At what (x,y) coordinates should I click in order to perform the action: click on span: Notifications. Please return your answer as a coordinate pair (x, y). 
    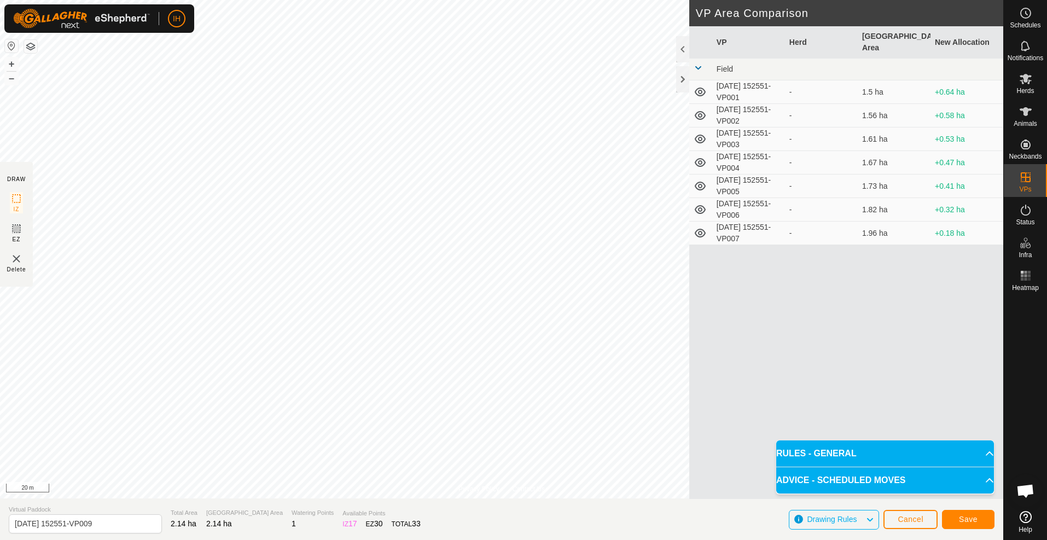
    Looking at the image, I should click on (1025, 58).